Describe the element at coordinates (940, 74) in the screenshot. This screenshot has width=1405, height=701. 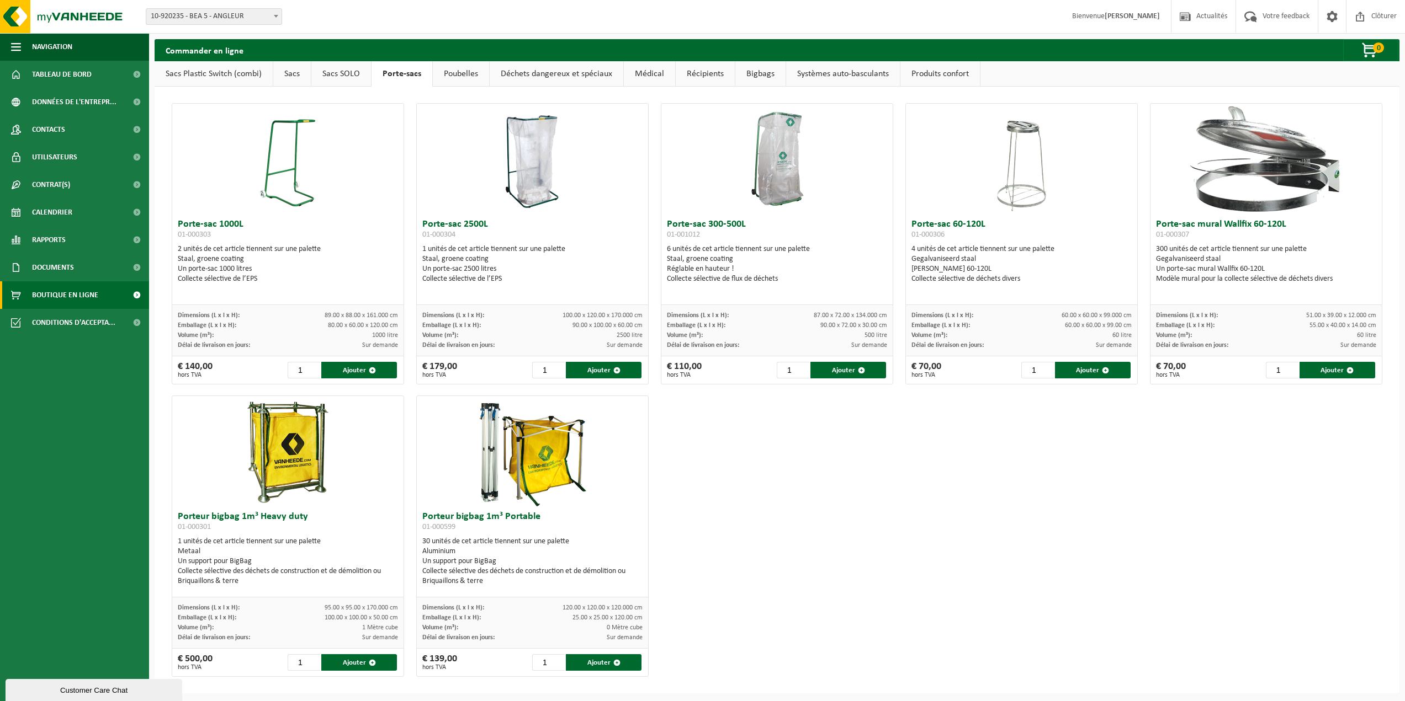
I see `a: Produits confort` at that location.